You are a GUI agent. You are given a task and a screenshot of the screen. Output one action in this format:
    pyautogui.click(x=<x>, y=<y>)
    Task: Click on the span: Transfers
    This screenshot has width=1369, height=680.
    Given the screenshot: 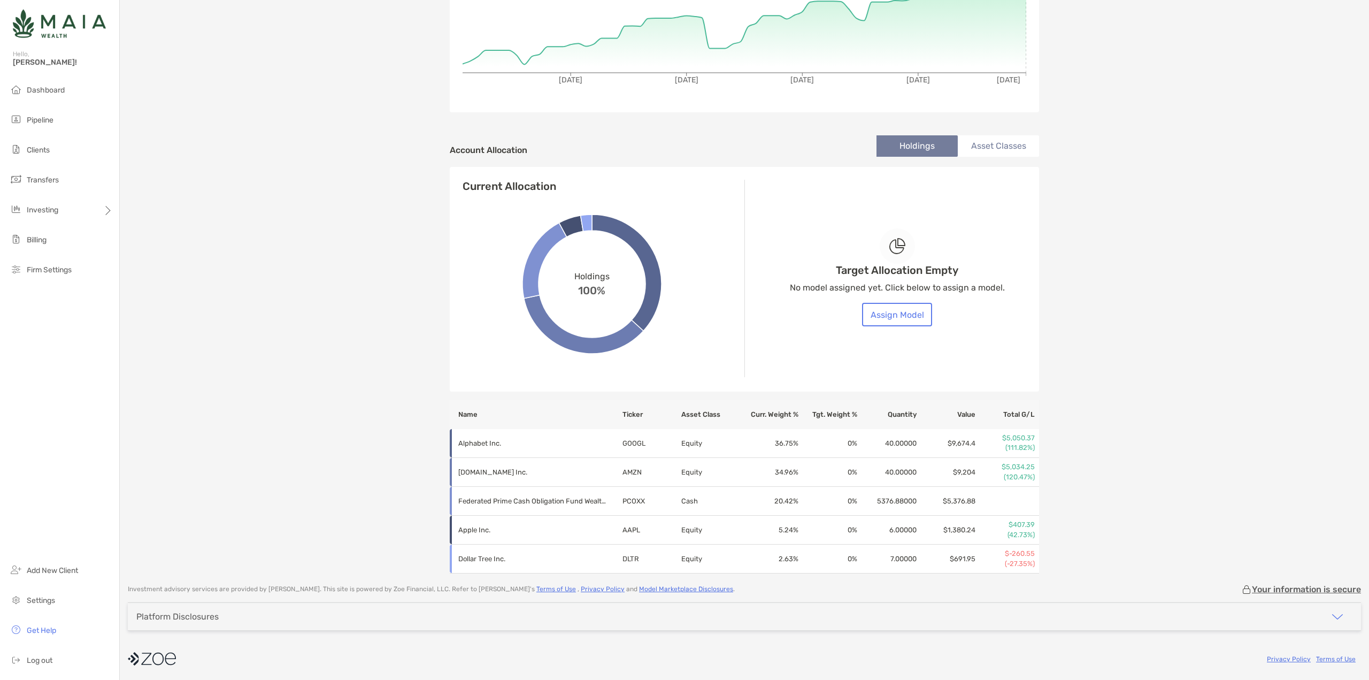 What is the action you would take?
    pyautogui.click(x=43, y=180)
    